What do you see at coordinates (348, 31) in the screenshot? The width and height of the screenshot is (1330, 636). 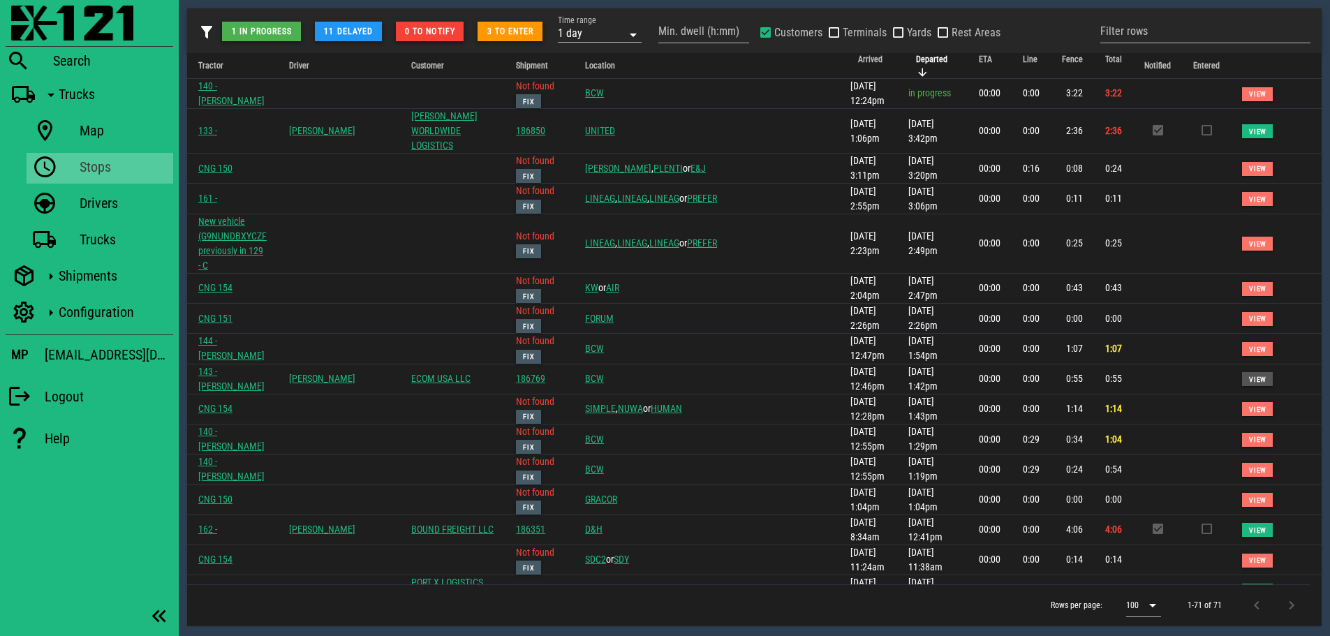 I see `span: 11 delayed` at bounding box center [348, 31].